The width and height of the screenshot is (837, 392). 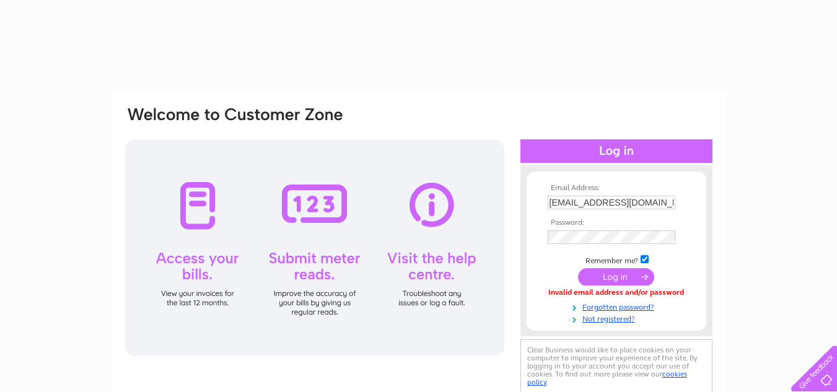 What do you see at coordinates (616, 293) in the screenshot?
I see `div: Invalid email address and/or password` at bounding box center [616, 293].